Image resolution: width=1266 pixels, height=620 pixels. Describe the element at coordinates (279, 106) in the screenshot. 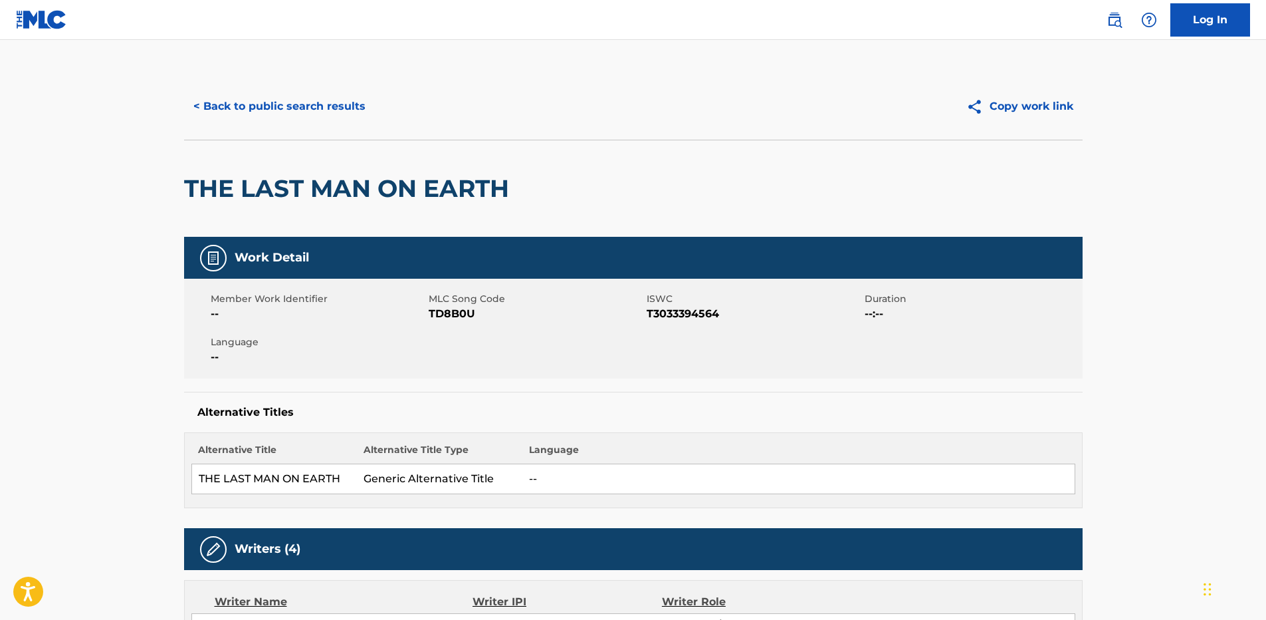

I see `button: < Back to public search results` at that location.